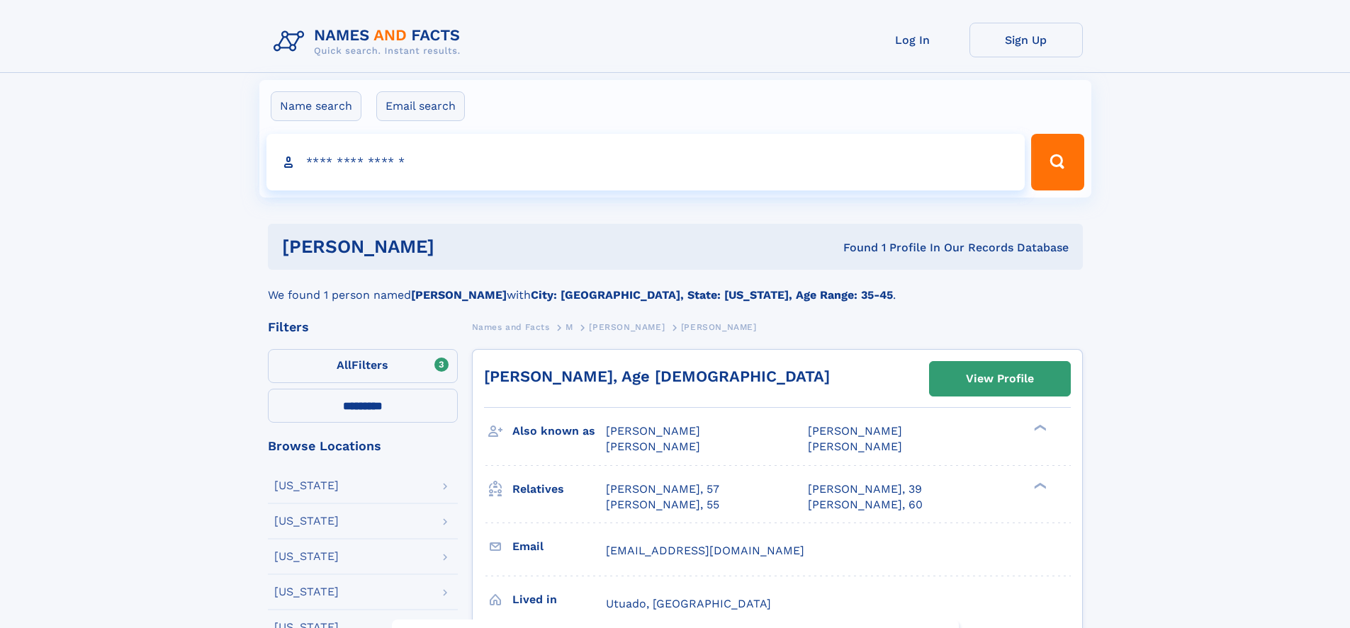 The height and width of the screenshot is (628, 1350). I want to click on a: Names and Facts, so click(511, 327).